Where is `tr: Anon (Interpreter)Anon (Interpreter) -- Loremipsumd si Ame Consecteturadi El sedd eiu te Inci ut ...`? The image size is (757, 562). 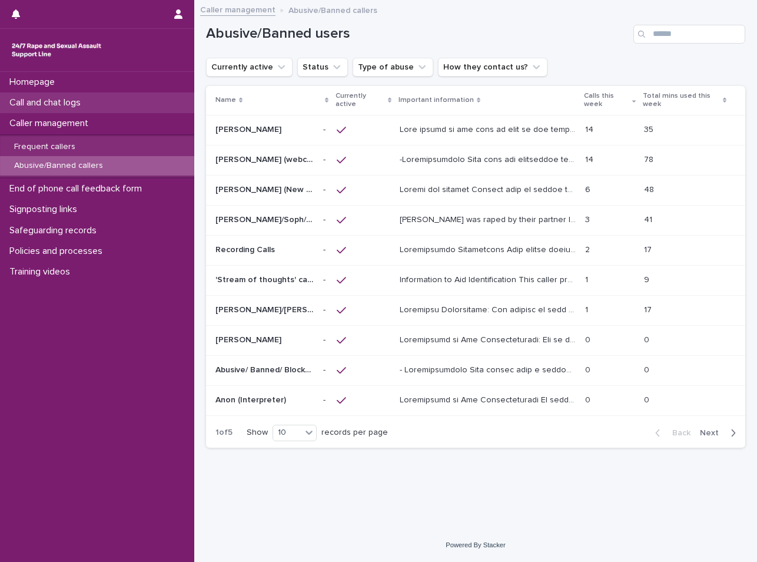
tr: Anon (Interpreter)Anon (Interpreter) -- Loremipsumd si Ame Consecteturadi El sedd eiu te Inci ut ... is located at coordinates (476, 400).